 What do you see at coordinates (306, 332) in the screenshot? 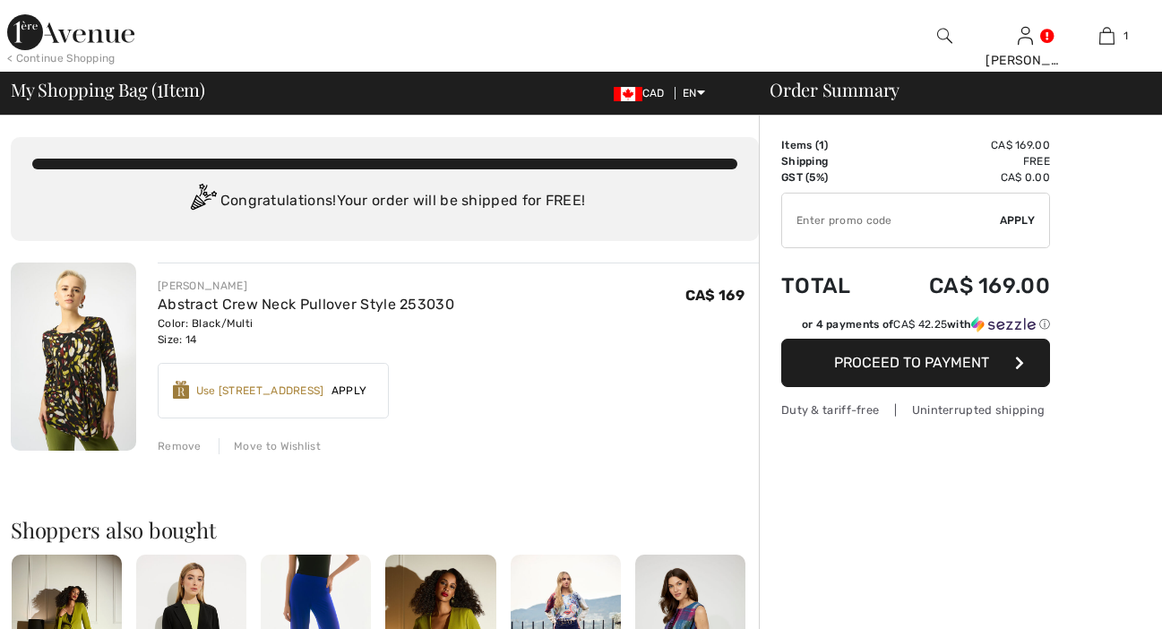
I see `div: Color: Black/Multi Size: 14` at bounding box center [306, 332].